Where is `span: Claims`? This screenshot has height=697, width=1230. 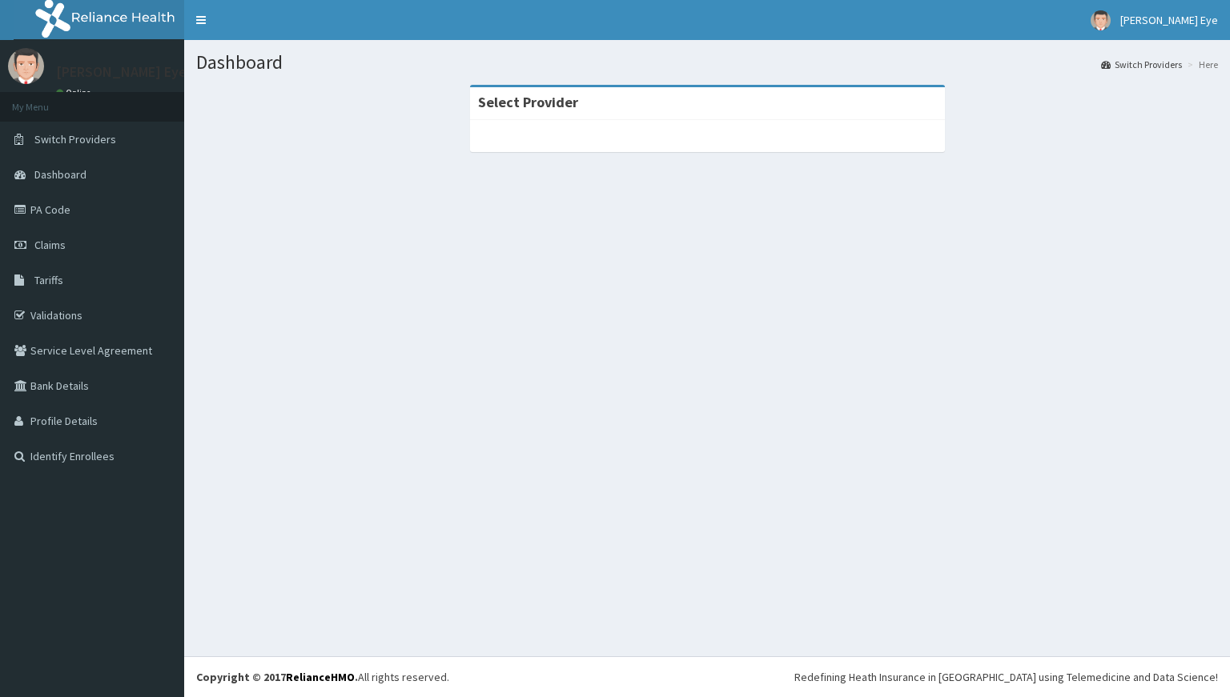
span: Claims is located at coordinates (50, 245).